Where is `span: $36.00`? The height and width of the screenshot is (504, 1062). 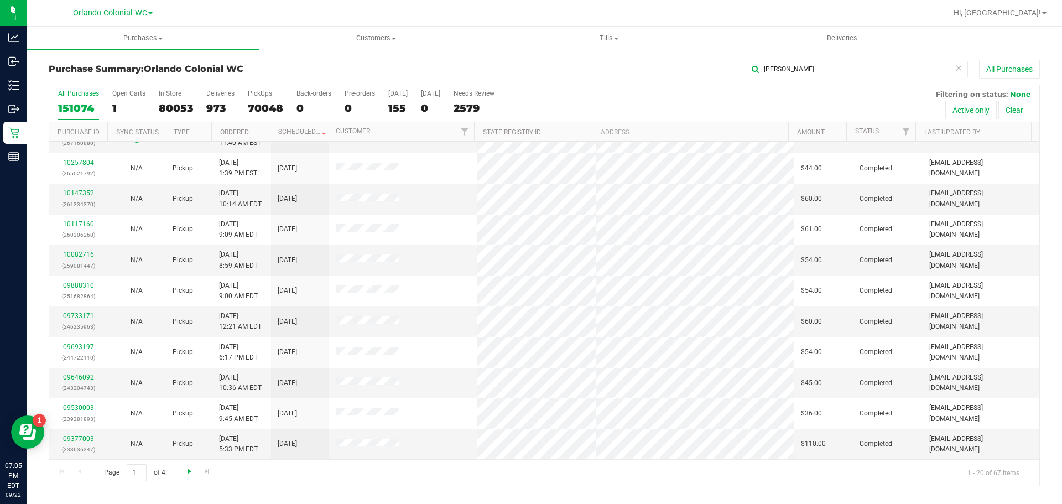 span: $36.00 is located at coordinates (811, 413).